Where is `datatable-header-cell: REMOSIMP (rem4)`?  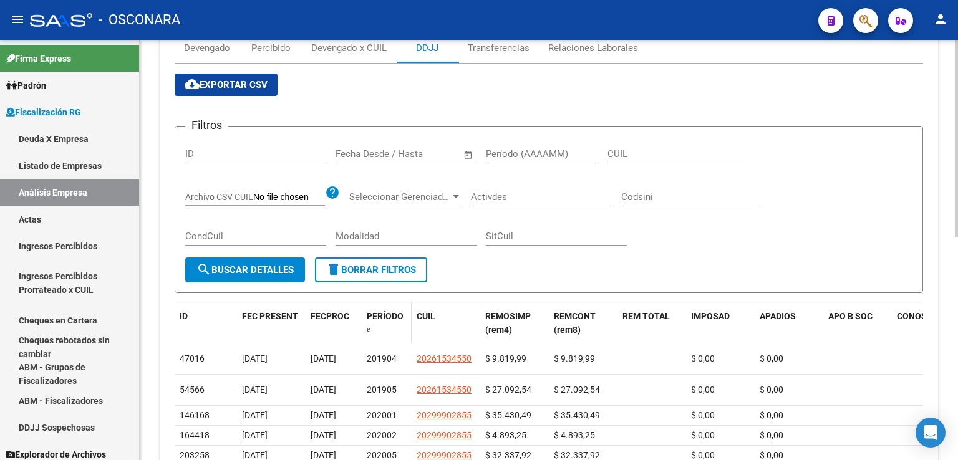
datatable-header-cell: REMOSIMP (rem4) is located at coordinates (515, 324).